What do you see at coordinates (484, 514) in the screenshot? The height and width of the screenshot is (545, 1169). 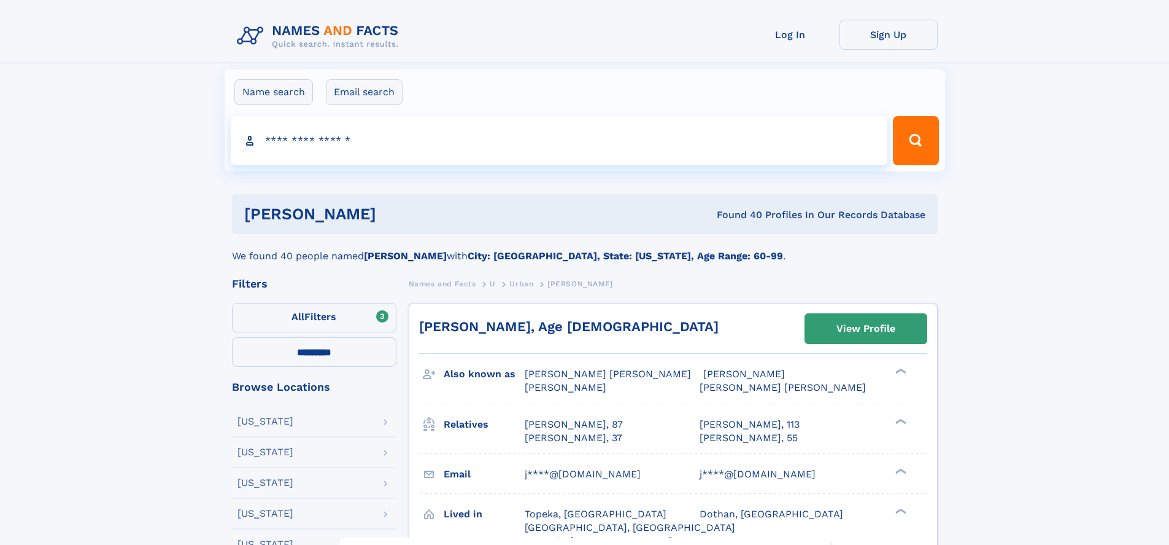 I see `h3: Lived in` at bounding box center [484, 514].